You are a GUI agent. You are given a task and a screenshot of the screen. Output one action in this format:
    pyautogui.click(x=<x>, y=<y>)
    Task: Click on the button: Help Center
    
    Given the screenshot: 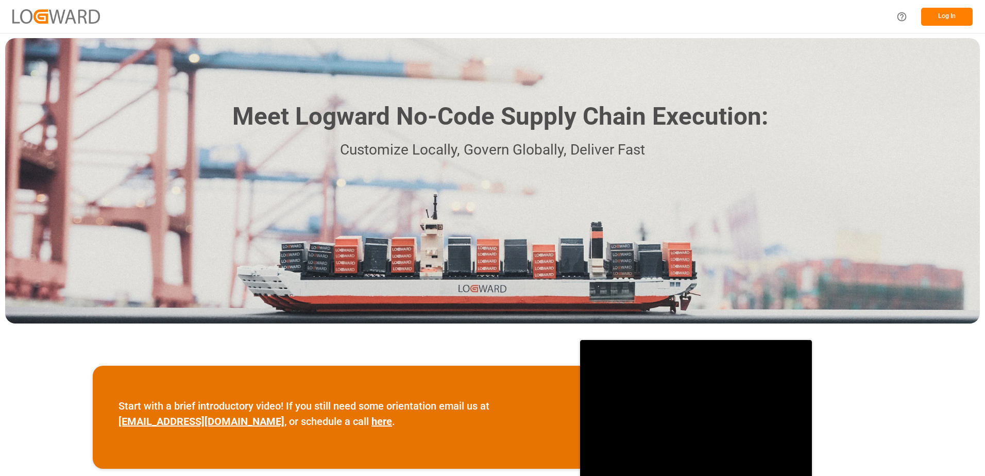 What is the action you would take?
    pyautogui.click(x=902, y=16)
    